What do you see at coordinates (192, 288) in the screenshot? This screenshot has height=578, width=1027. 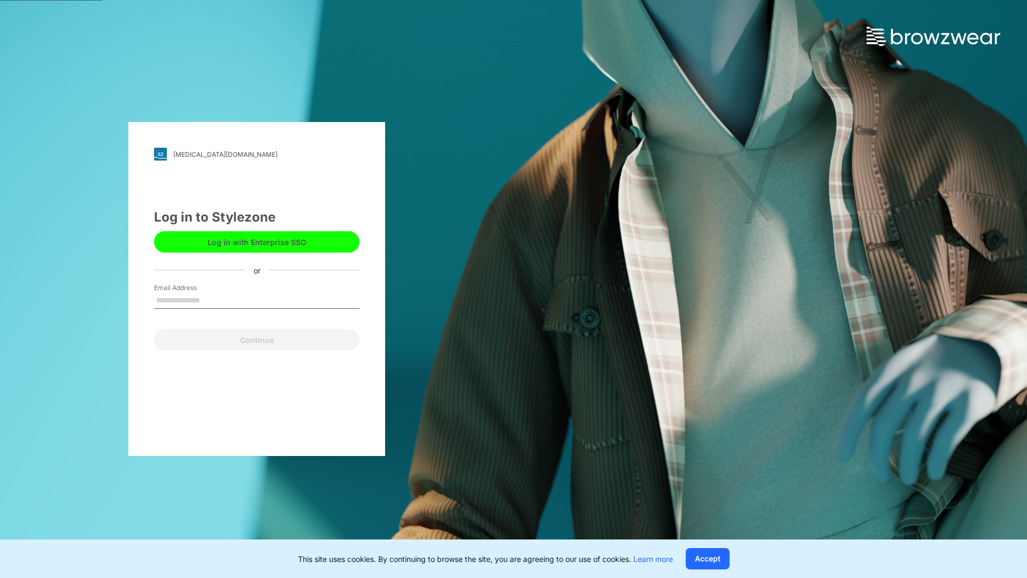 I see `label: Email Address` at bounding box center [192, 288].